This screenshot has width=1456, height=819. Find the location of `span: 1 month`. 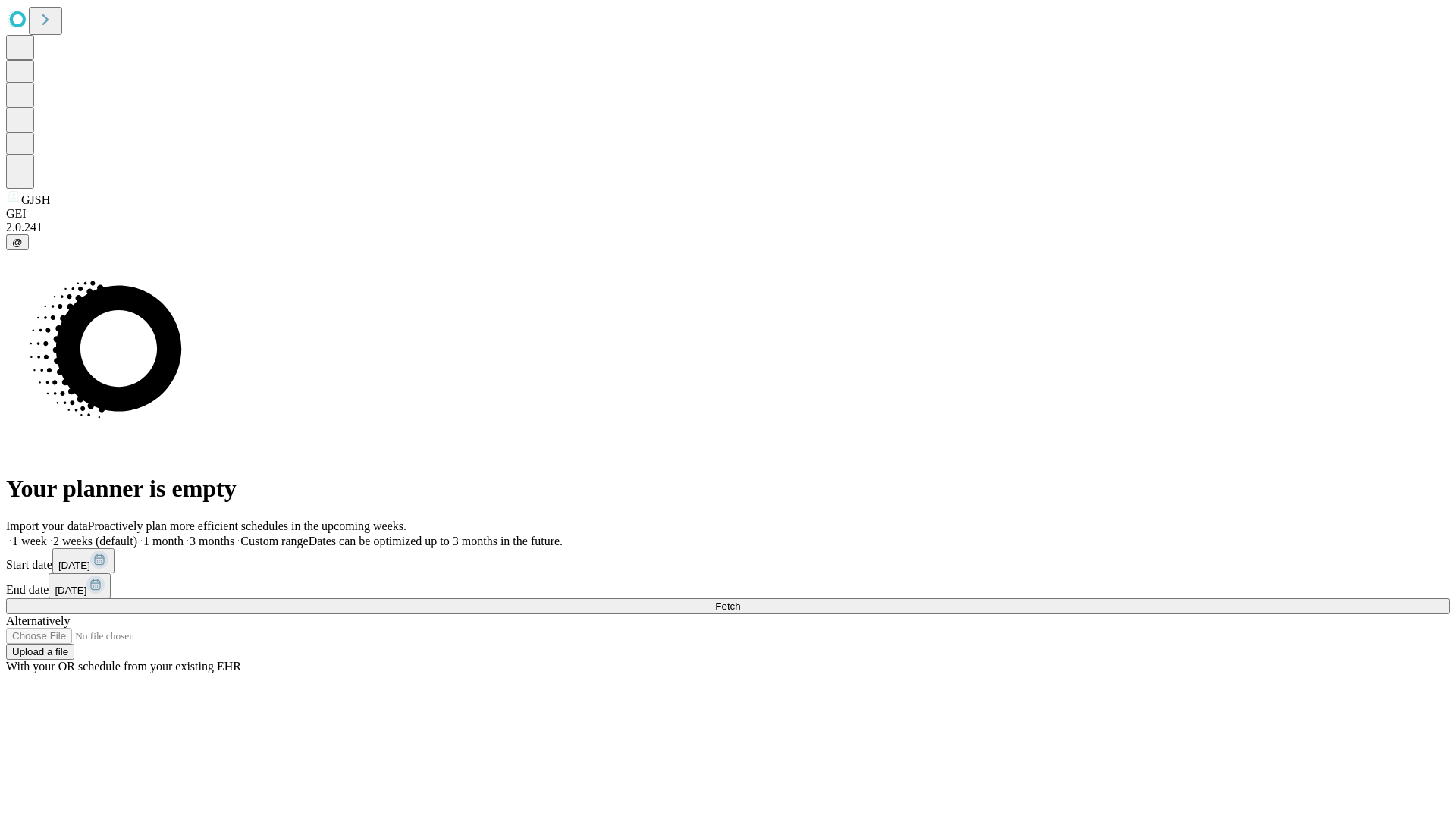

span: 1 month is located at coordinates (163, 540).